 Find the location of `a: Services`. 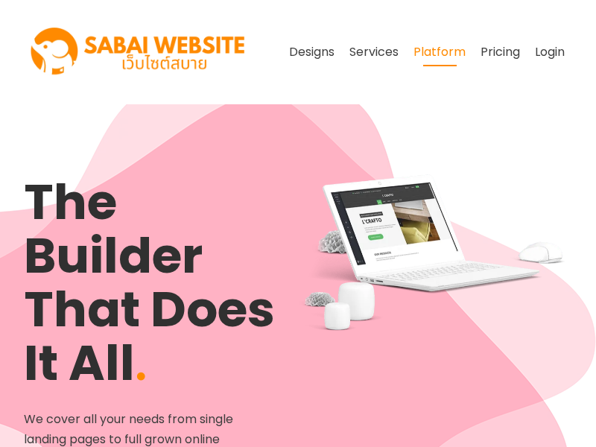

a: Services is located at coordinates (374, 52).